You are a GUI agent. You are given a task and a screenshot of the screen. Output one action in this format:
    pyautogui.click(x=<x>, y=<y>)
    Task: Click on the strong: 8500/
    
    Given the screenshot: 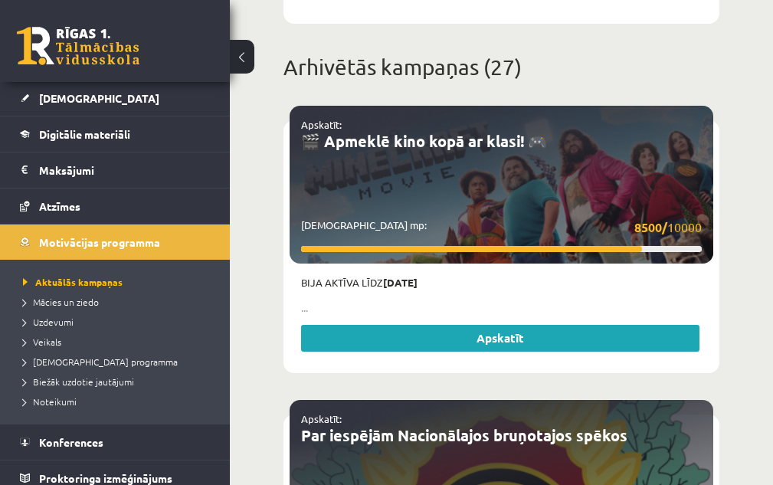 What is the action you would take?
    pyautogui.click(x=651, y=227)
    